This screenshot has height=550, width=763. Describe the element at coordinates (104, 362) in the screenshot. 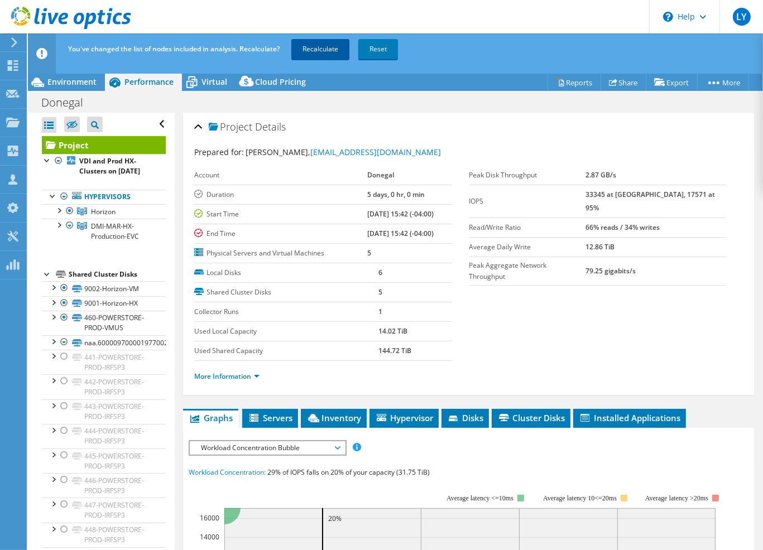

I see `a: 441-POWERSTORE-PROD-IRFSP3` at that location.